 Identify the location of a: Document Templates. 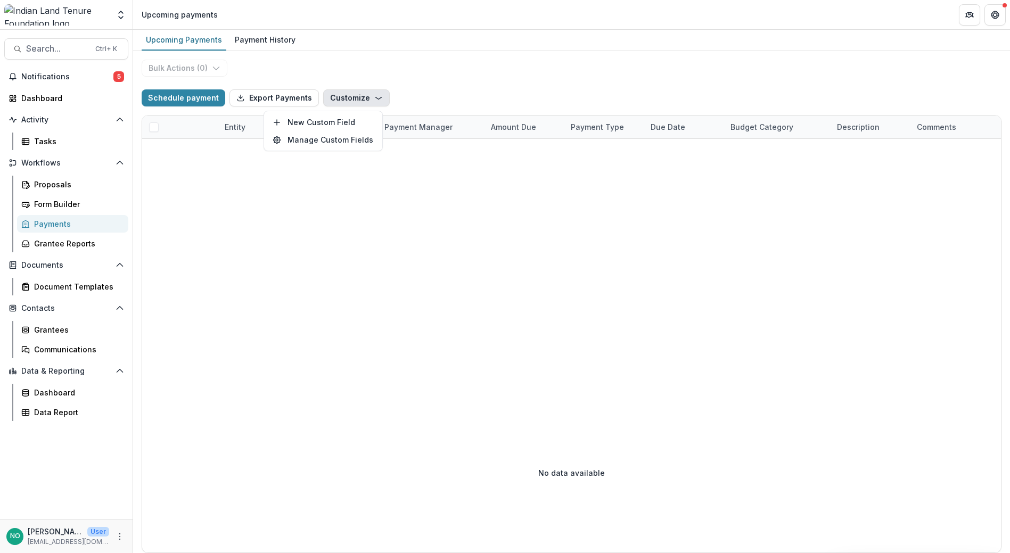
(72, 286).